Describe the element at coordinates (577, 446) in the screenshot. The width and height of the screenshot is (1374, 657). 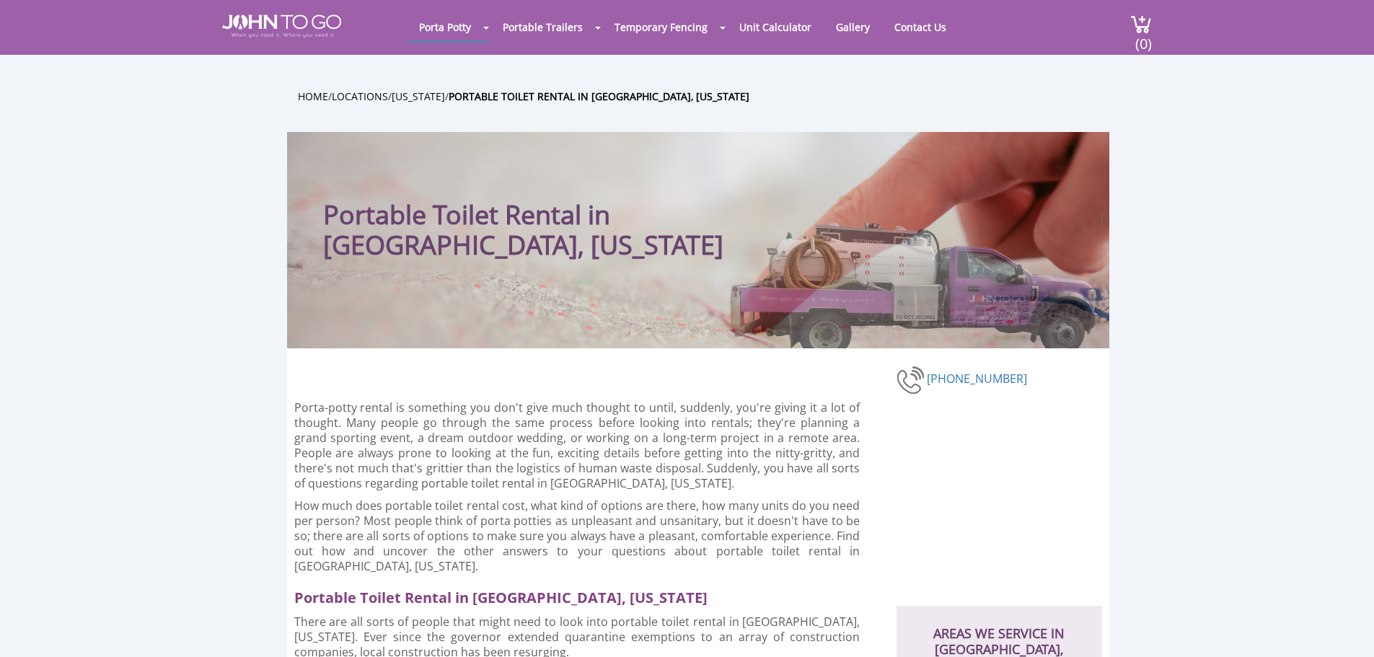
I see `p: Porta-potty rental is something you don't give much thought to until, suddenly, you're giving it ...` at that location.